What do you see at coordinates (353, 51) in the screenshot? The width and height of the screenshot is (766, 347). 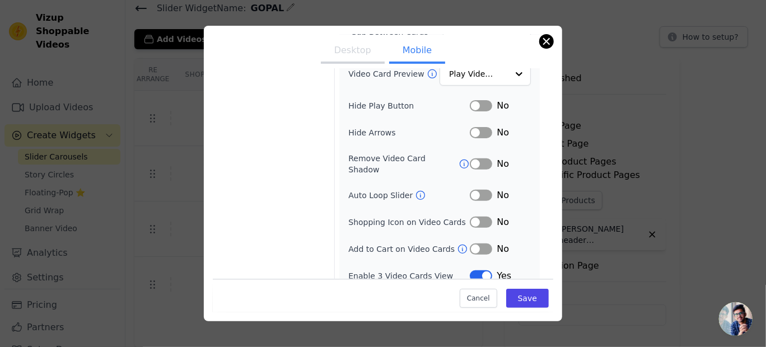 I see `button: Desktop` at bounding box center [353, 51].